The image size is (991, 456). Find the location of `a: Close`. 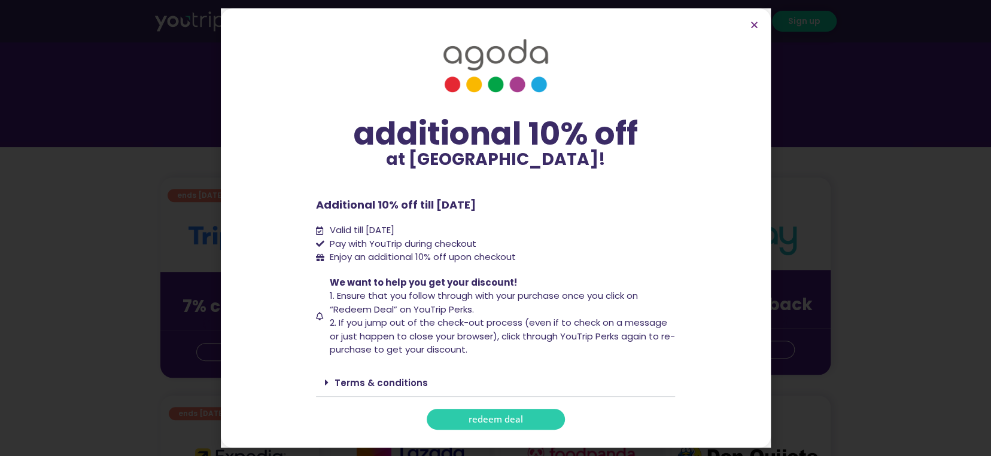

a: Close is located at coordinates (754, 25).